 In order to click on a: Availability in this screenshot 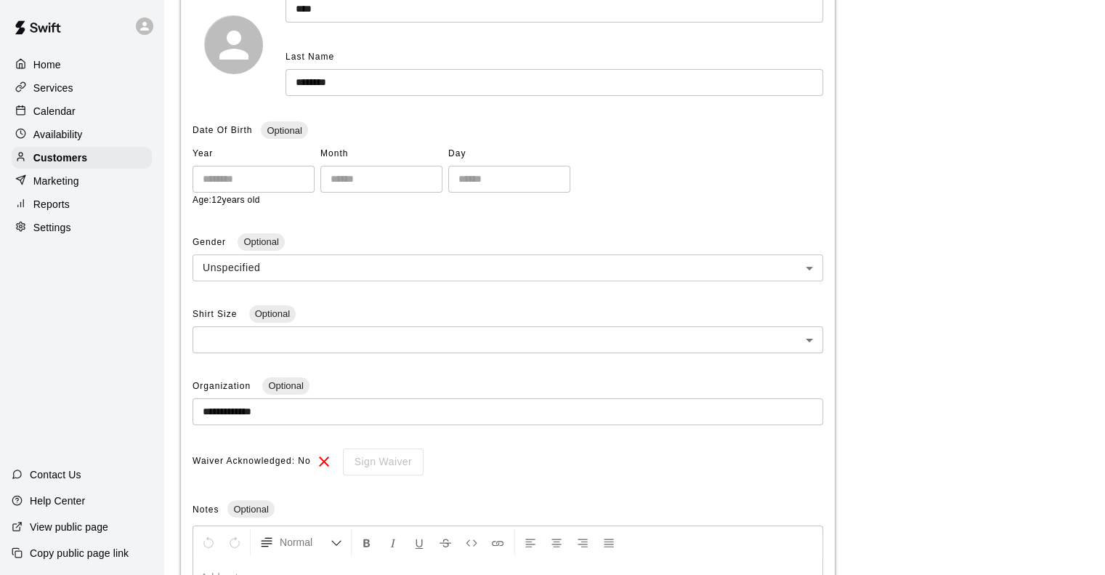, I will do `click(81, 134)`.